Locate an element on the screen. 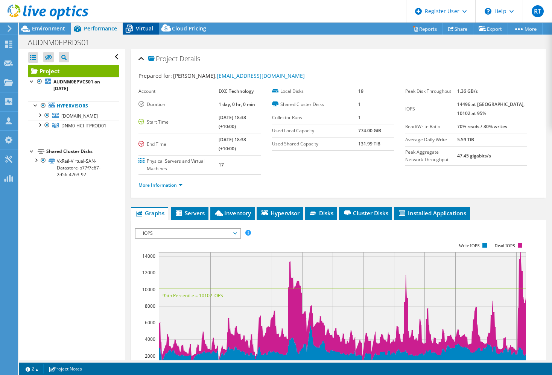  a: Project is located at coordinates (74, 71).